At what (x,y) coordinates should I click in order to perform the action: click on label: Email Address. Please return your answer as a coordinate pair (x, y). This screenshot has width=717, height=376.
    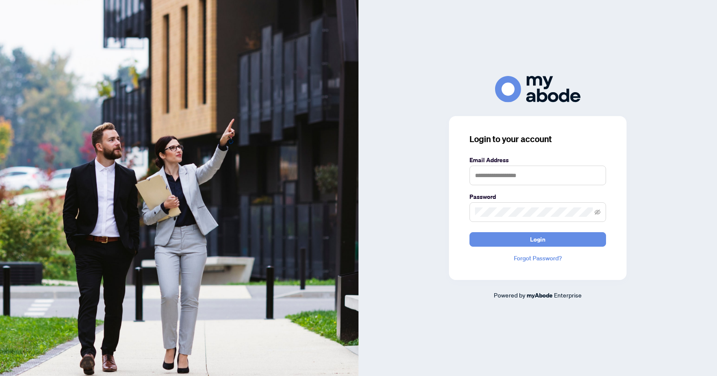
    Looking at the image, I should click on (537, 160).